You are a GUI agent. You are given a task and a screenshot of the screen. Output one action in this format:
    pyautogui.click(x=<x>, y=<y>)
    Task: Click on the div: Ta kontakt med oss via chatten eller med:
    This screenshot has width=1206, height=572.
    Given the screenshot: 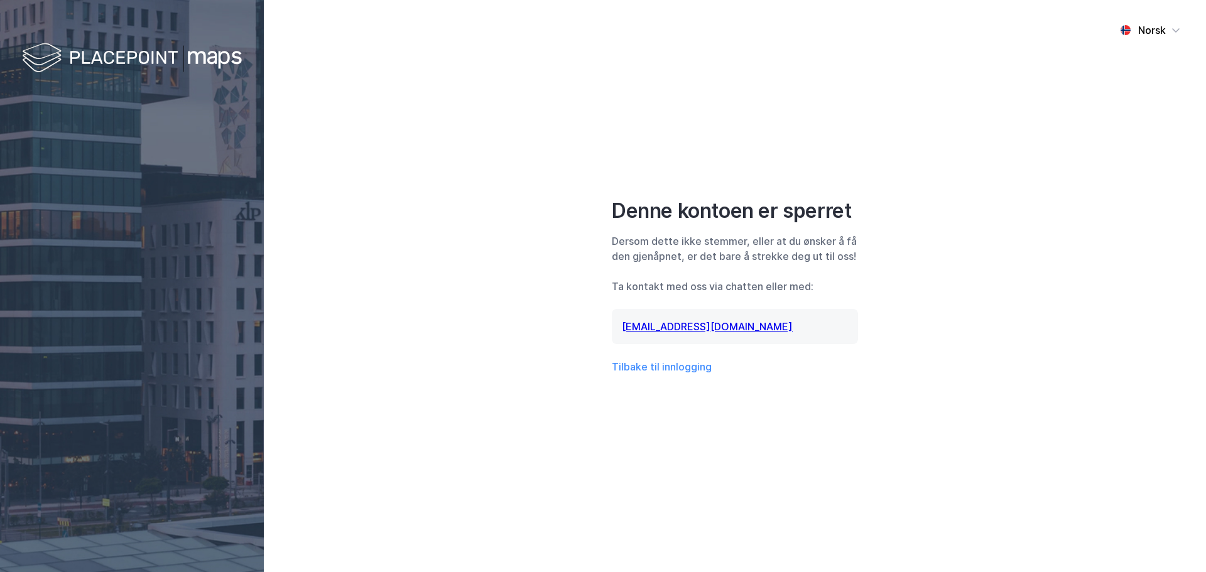 What is the action you would take?
    pyautogui.click(x=735, y=286)
    